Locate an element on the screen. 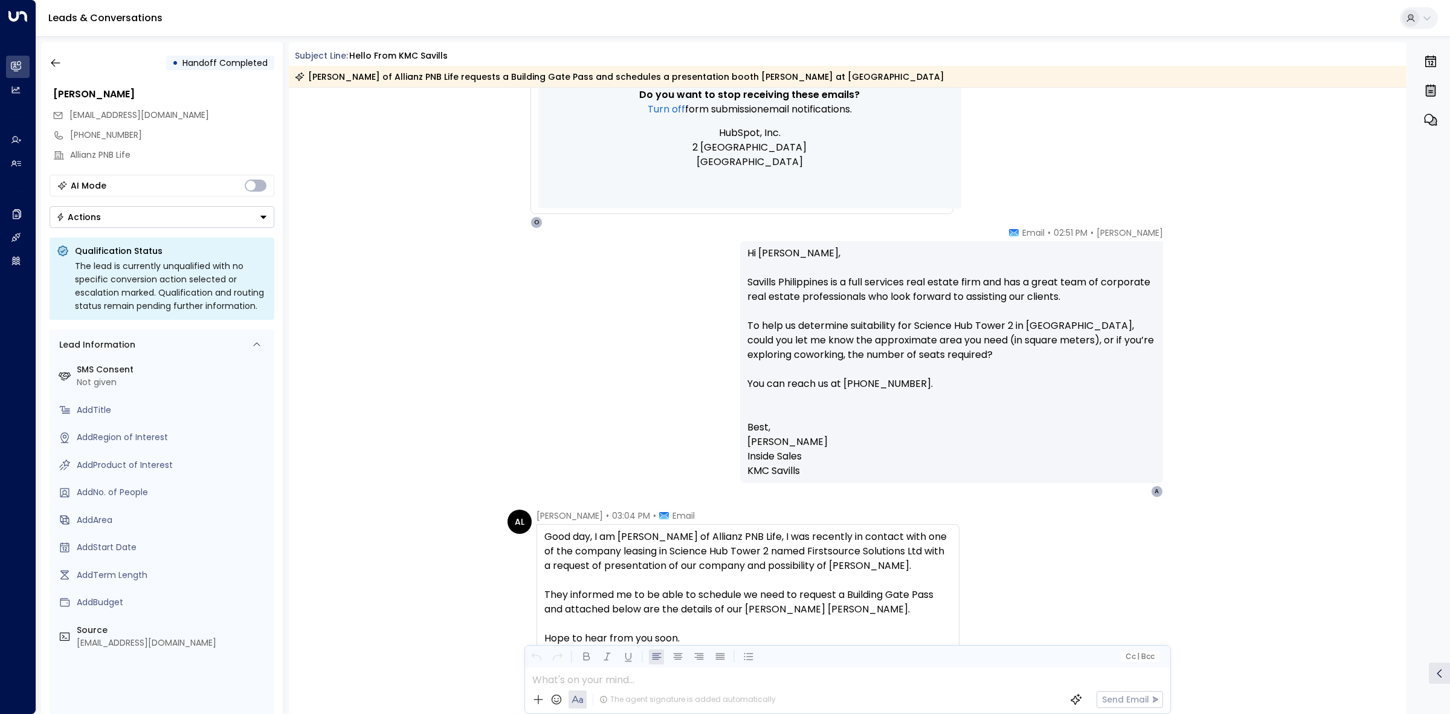 The image size is (1450, 714). div: Hello from KMC Savills is located at coordinates (398, 56).